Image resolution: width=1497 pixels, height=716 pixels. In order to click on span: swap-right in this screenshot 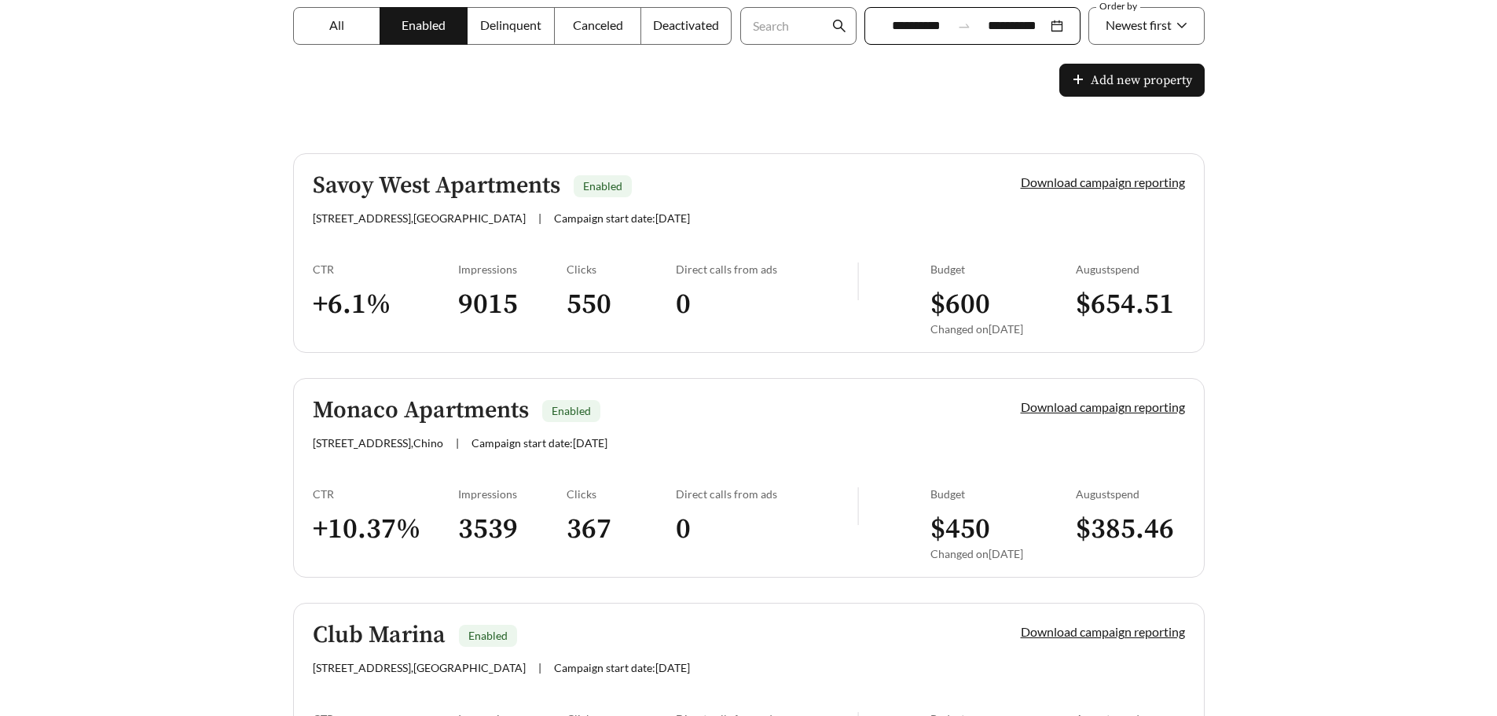, I will do `click(964, 26)`.